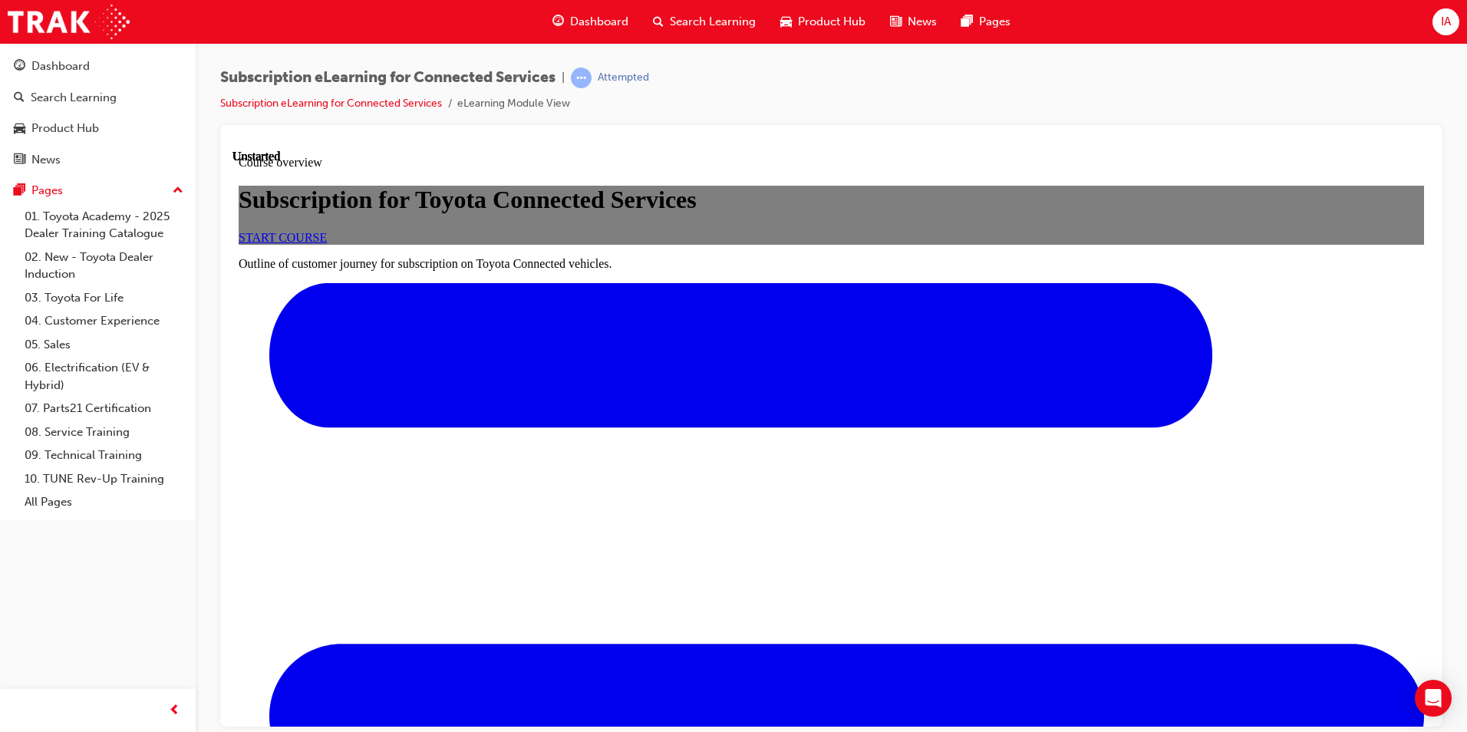  Describe the element at coordinates (174, 710) in the screenshot. I see `span: prev-icon` at that location.